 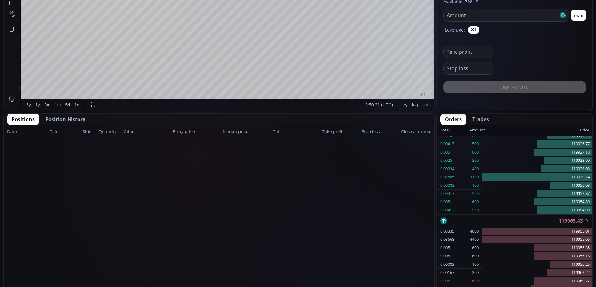 I want to click on button: max, so click(x=578, y=15).